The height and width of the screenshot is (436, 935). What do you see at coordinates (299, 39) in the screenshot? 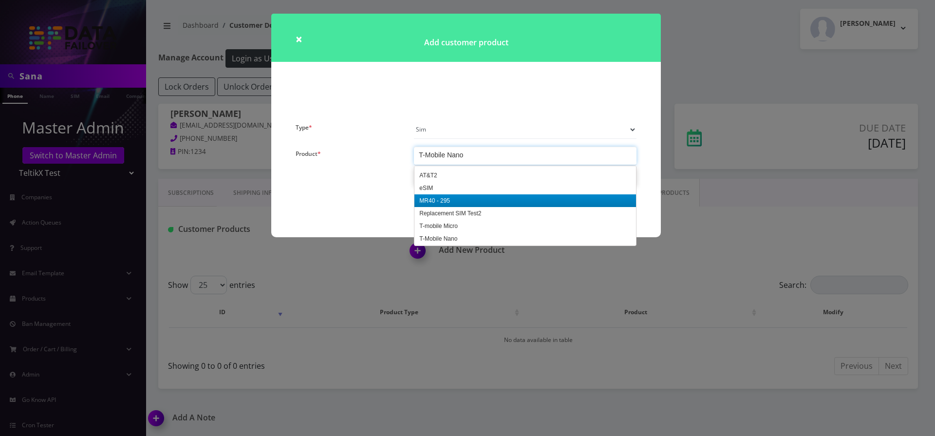
I see `button: Close` at bounding box center [299, 39].